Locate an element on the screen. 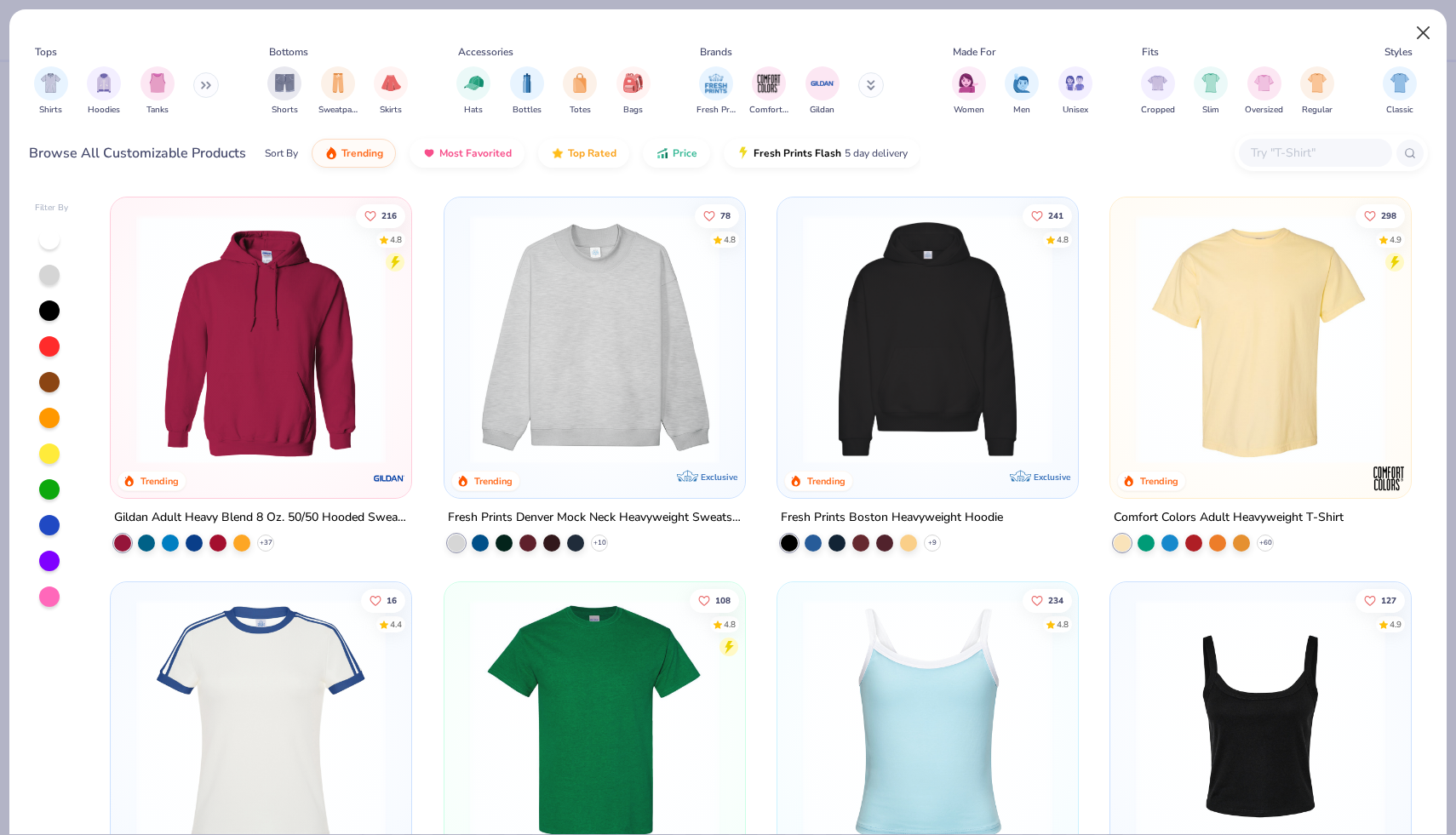 The height and width of the screenshot is (835, 1456). div: Gildan Adult Heavy Blend 8 Oz. 50/50 Hooded Sweatshirt is located at coordinates (261, 517).